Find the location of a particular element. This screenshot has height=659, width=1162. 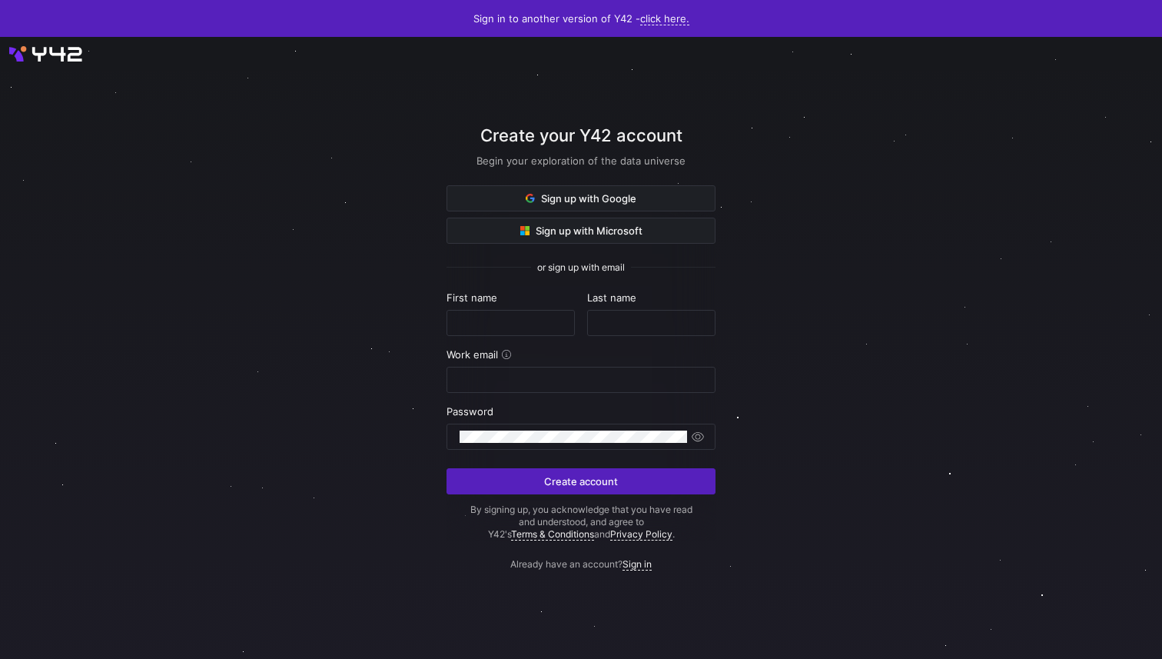

button: Sign up with Google is located at coordinates (581, 198).